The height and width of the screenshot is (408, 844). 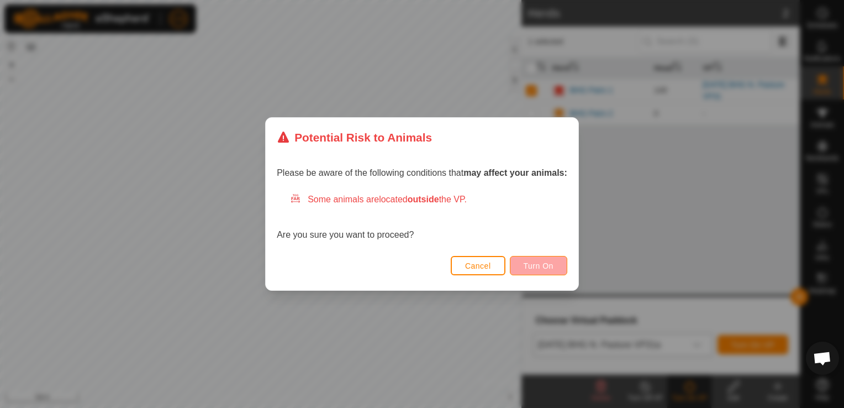 I want to click on div: Potential Risk to Animals, so click(x=354, y=137).